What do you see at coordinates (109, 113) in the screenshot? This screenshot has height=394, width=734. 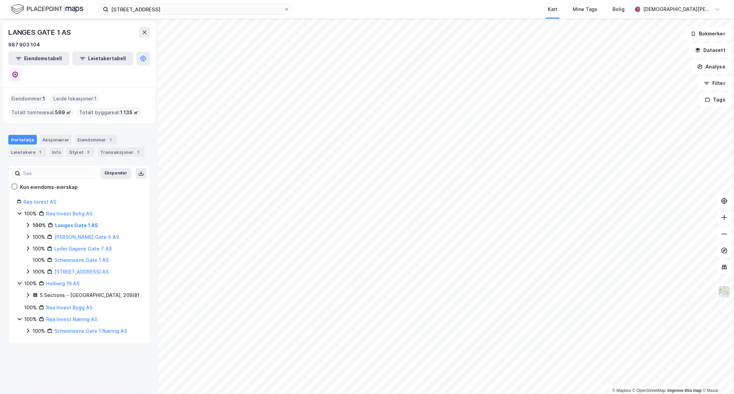 I see `div: Totalt byggareal :` at bounding box center [109, 113].